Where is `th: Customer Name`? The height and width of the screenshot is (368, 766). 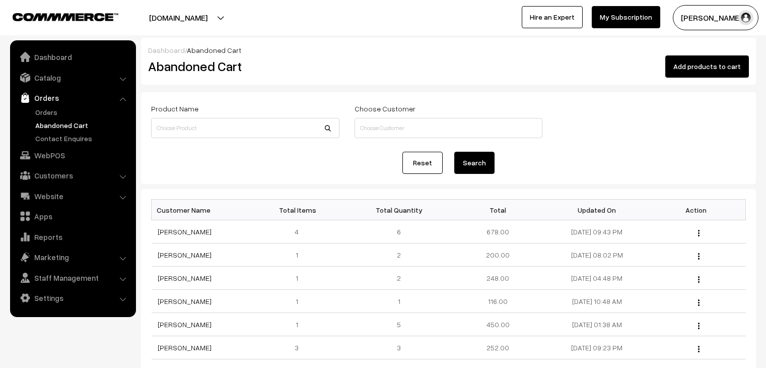
th: Customer Name is located at coordinates (201, 209).